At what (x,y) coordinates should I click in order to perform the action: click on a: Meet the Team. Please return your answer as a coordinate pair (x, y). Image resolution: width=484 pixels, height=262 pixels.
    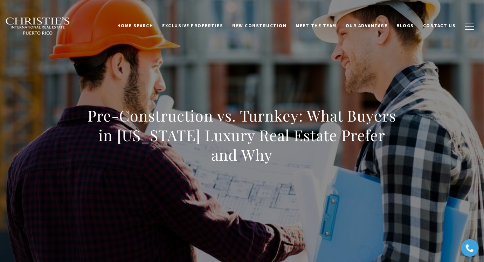
    Looking at the image, I should click on (316, 26).